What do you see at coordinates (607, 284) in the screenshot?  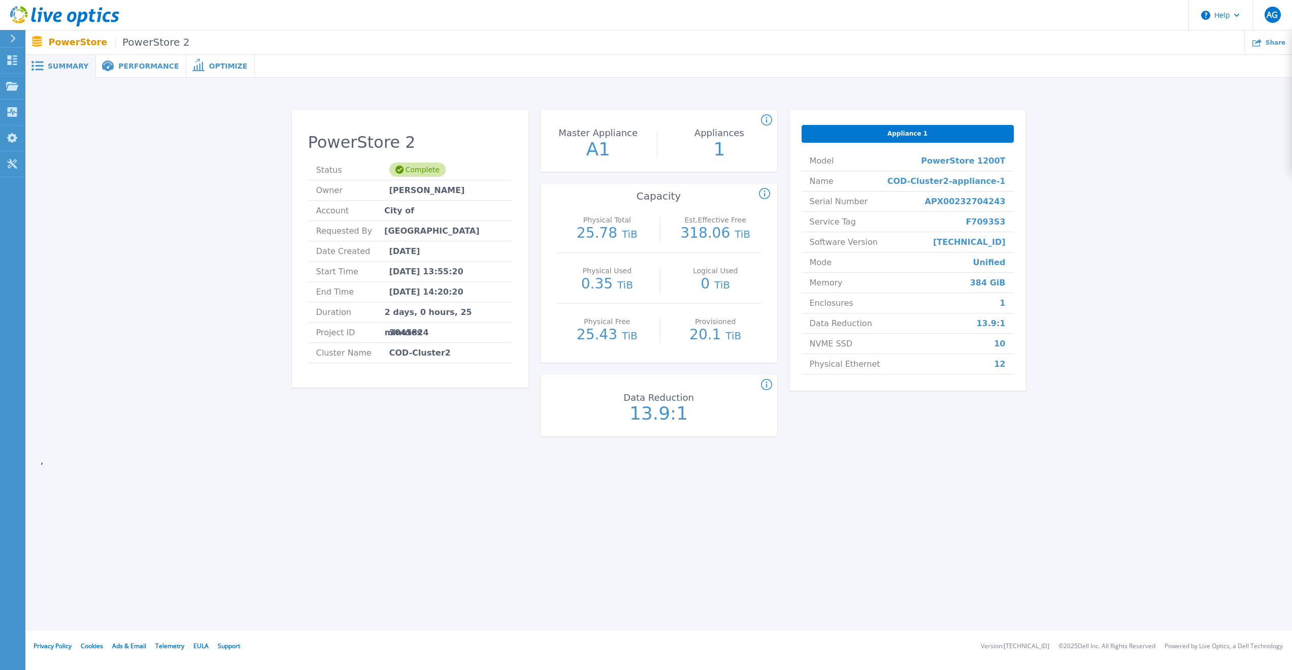 I see `p: 0.35` at bounding box center [607, 284].